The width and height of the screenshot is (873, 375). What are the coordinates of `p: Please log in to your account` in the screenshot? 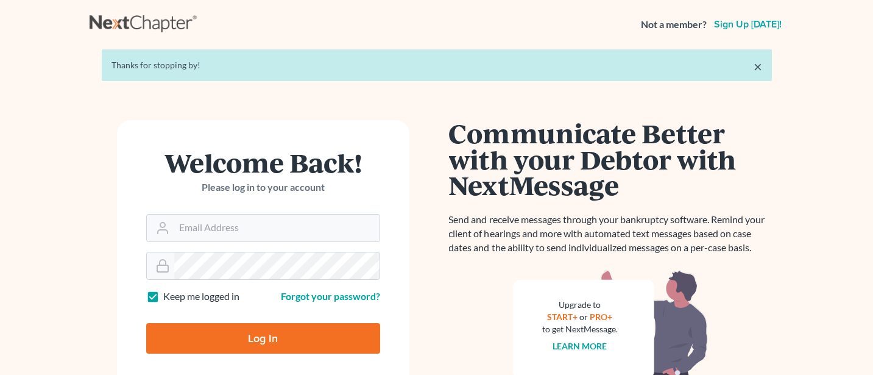 It's located at (263, 187).